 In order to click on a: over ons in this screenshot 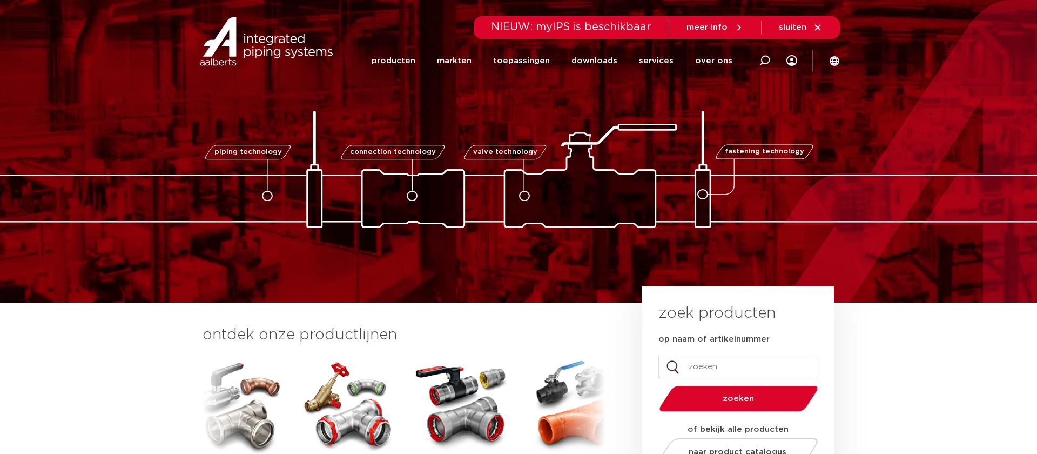, I will do `click(713, 60)`.